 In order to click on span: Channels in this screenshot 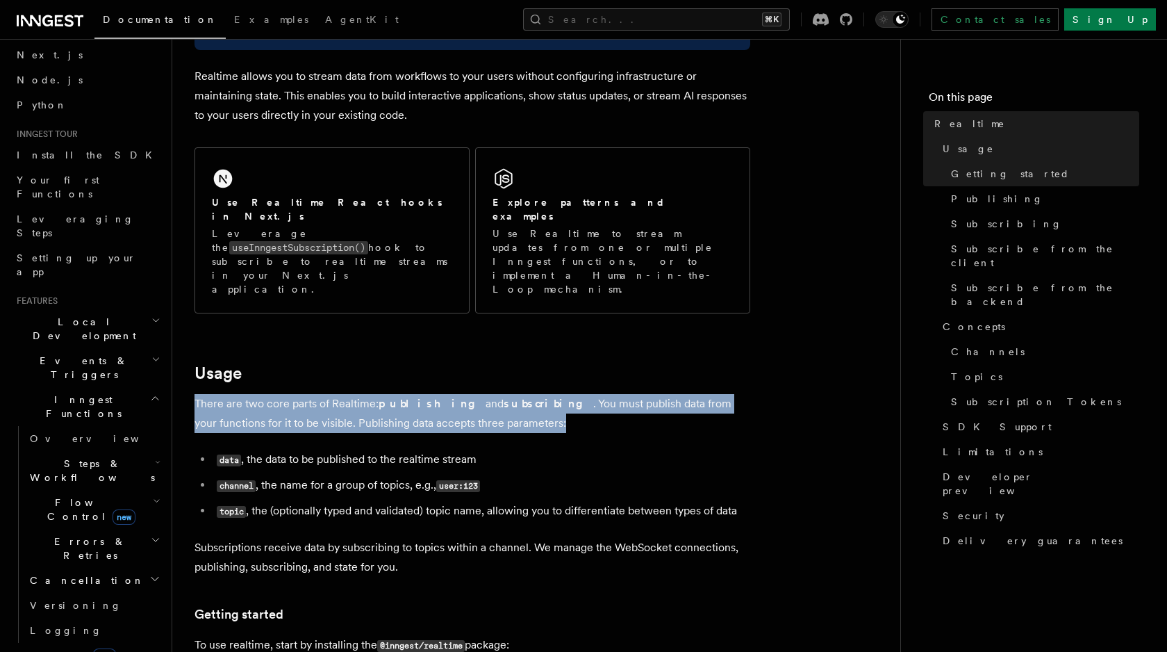, I will do `click(988, 351)`.